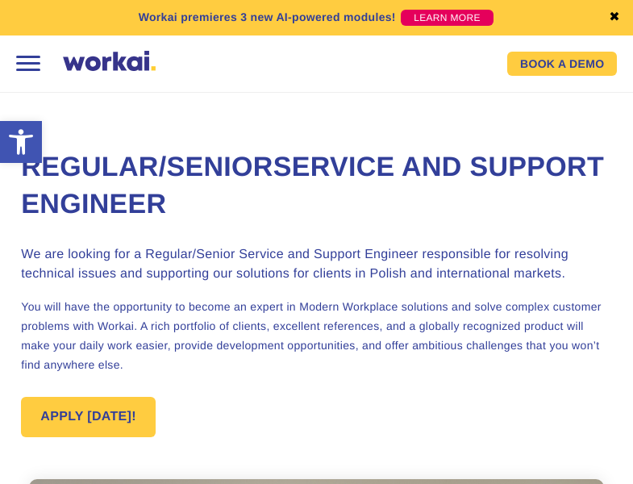 Image resolution: width=633 pixels, height=484 pixels. Describe the element at coordinates (316, 265) in the screenshot. I see `h3: We are looking for a Regular/Senior Service and Support Engineer responsible for resolving techni...` at that location.